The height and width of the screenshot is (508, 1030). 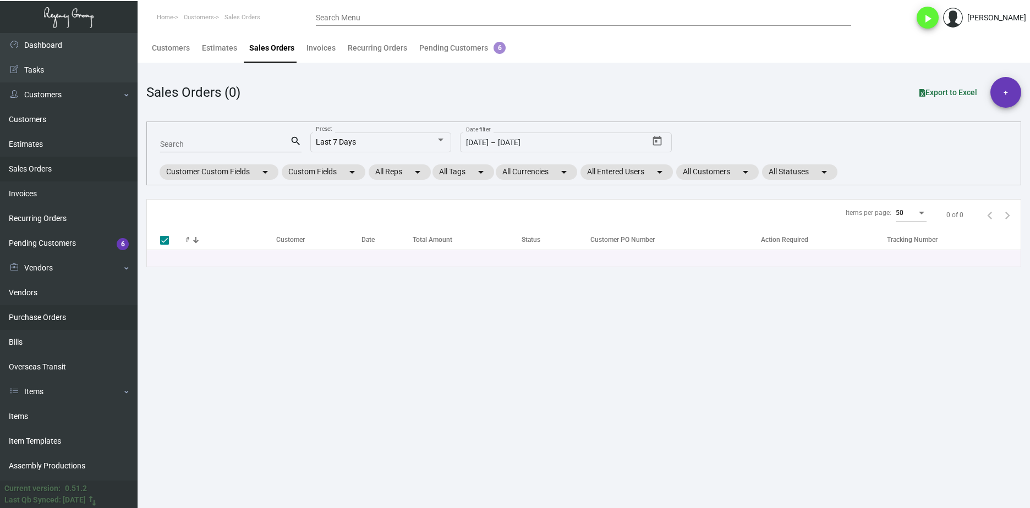 What do you see at coordinates (193, 92) in the screenshot?
I see `div: Sales Orders (0)` at bounding box center [193, 92].